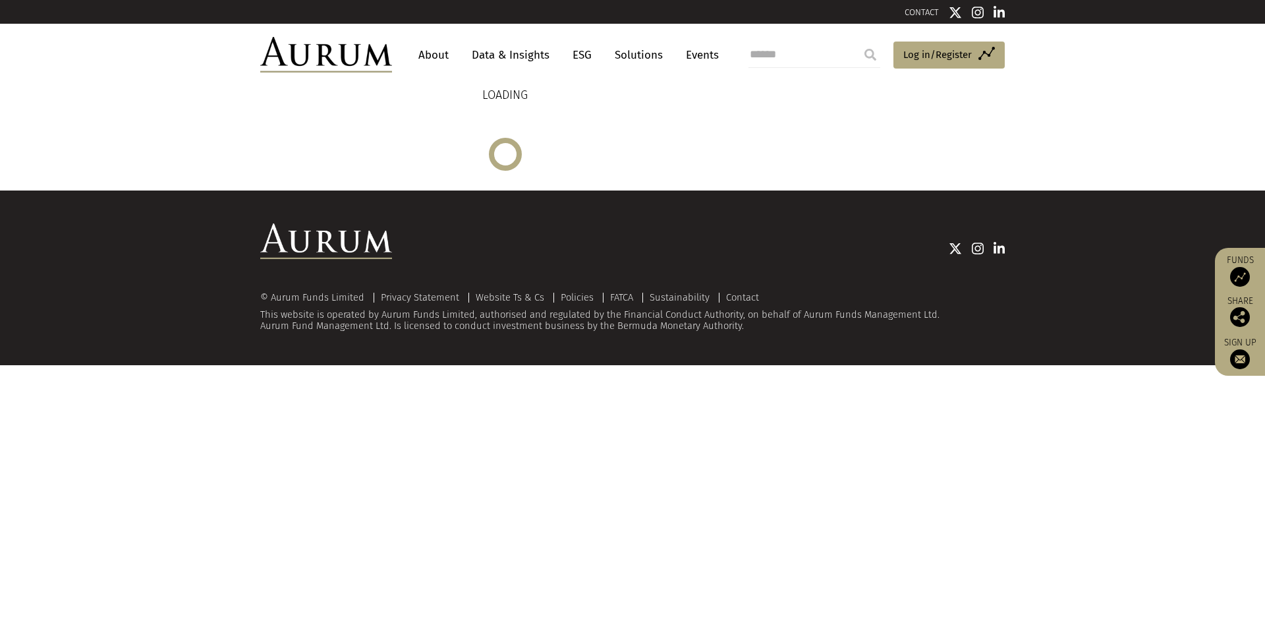  I want to click on div: Share, so click(1240, 312).